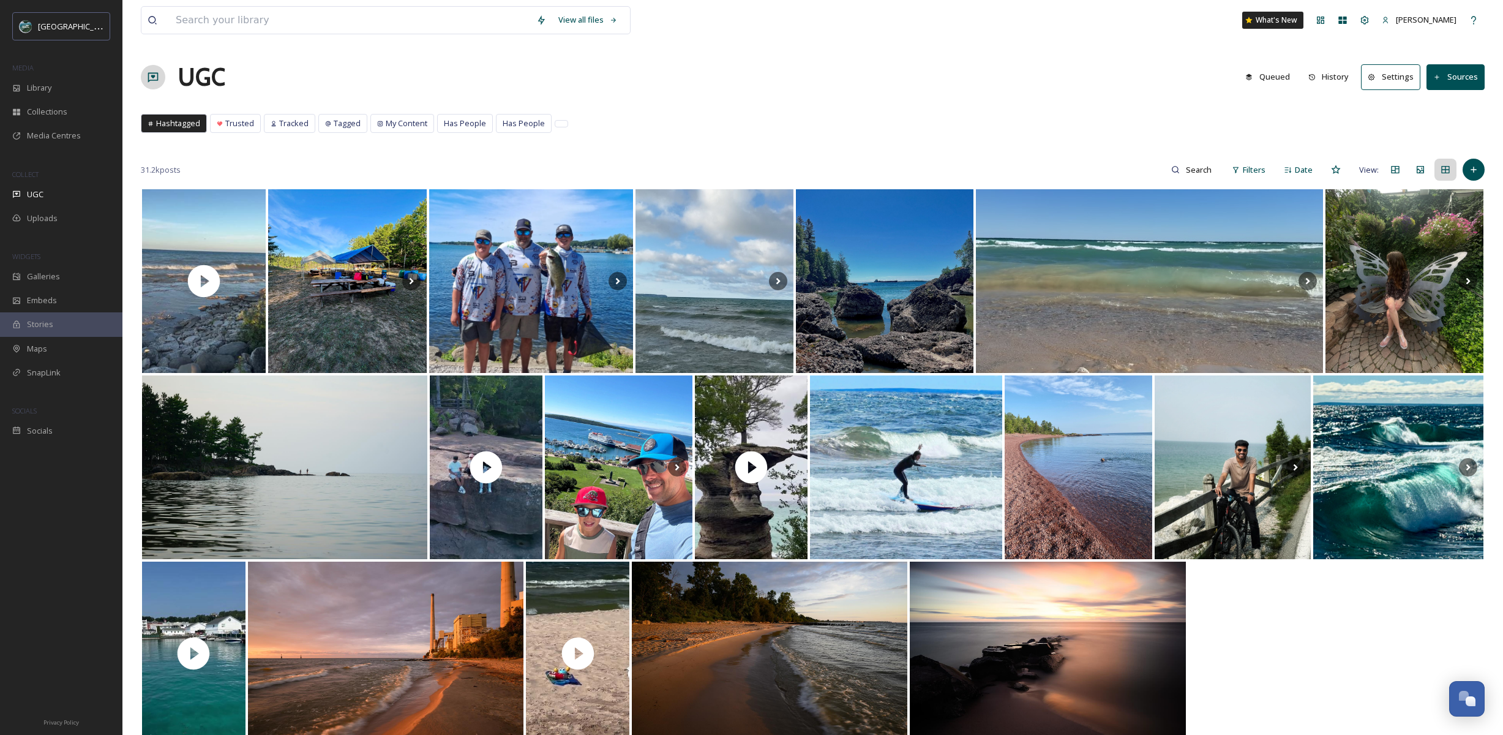  I want to click on span: Embeds, so click(42, 300).